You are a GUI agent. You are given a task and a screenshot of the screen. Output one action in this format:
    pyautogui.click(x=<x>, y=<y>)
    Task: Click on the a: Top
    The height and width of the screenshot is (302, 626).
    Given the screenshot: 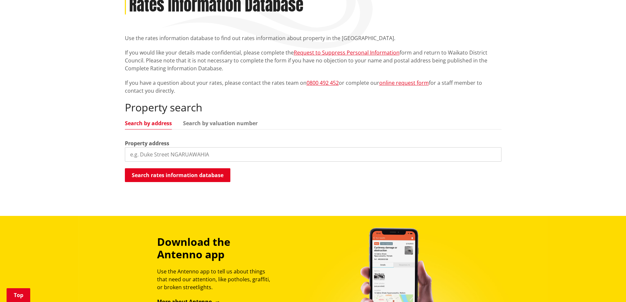 What is the action you would take?
    pyautogui.click(x=18, y=295)
    